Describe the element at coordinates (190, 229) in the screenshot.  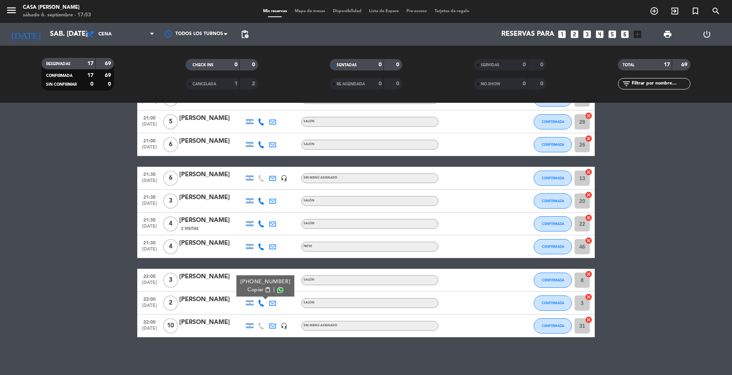
I see `span: 2 Visitas` at that location.